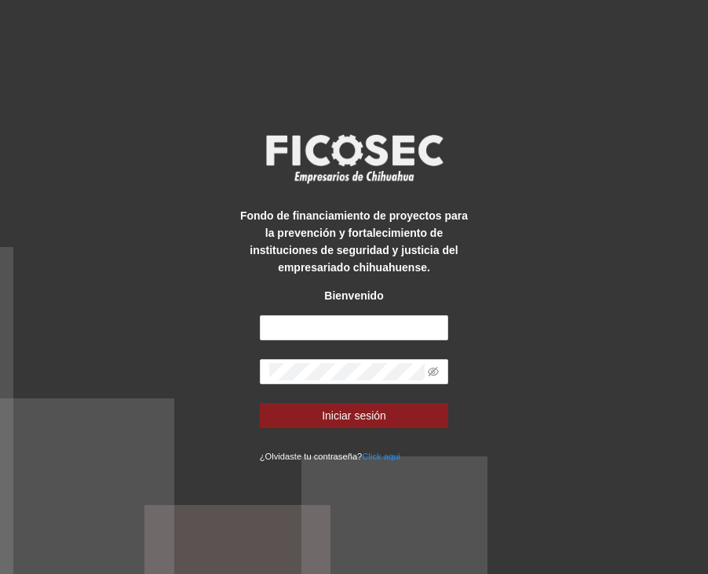 This screenshot has height=574, width=708. I want to click on a: Click aqui, so click(381, 457).